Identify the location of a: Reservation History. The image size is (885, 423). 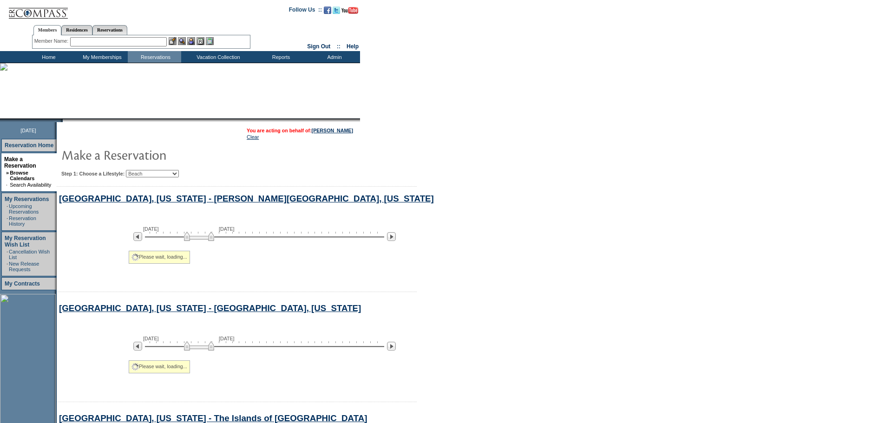
(22, 221).